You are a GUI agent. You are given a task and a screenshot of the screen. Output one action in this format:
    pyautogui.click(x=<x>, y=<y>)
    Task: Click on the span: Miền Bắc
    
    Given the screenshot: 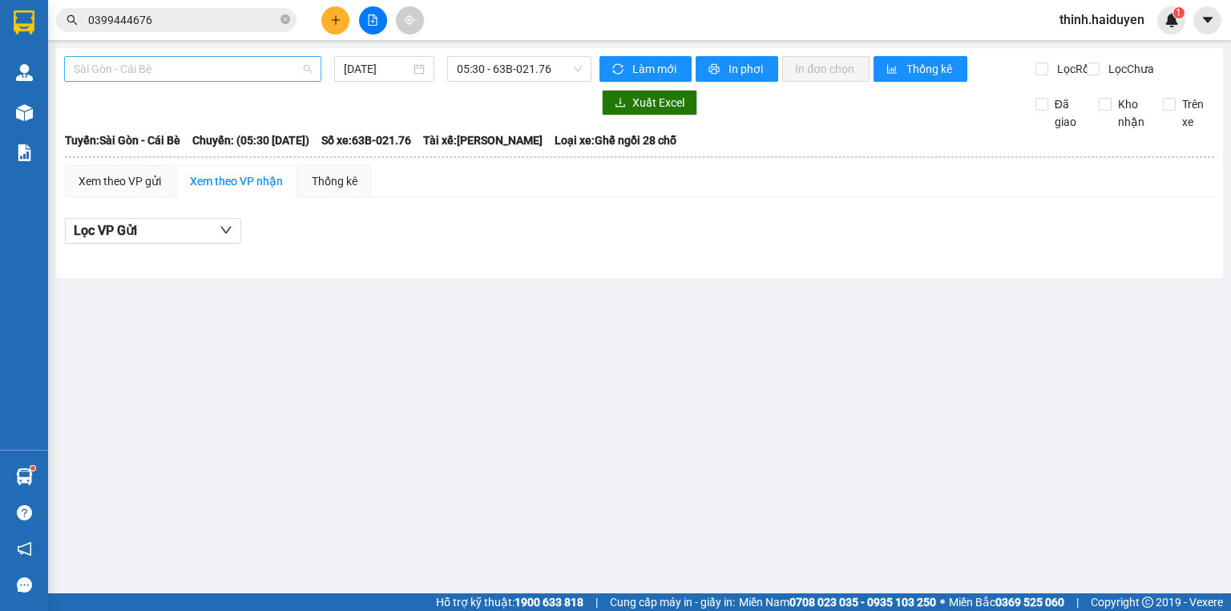 What is the action you would take?
    pyautogui.click(x=1007, y=602)
    